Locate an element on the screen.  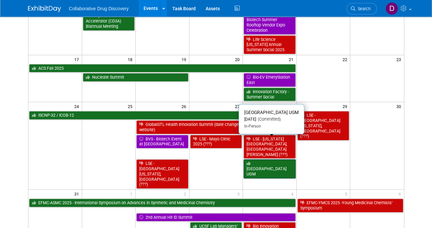
img: ExhibitDay is located at coordinates (45, 9).